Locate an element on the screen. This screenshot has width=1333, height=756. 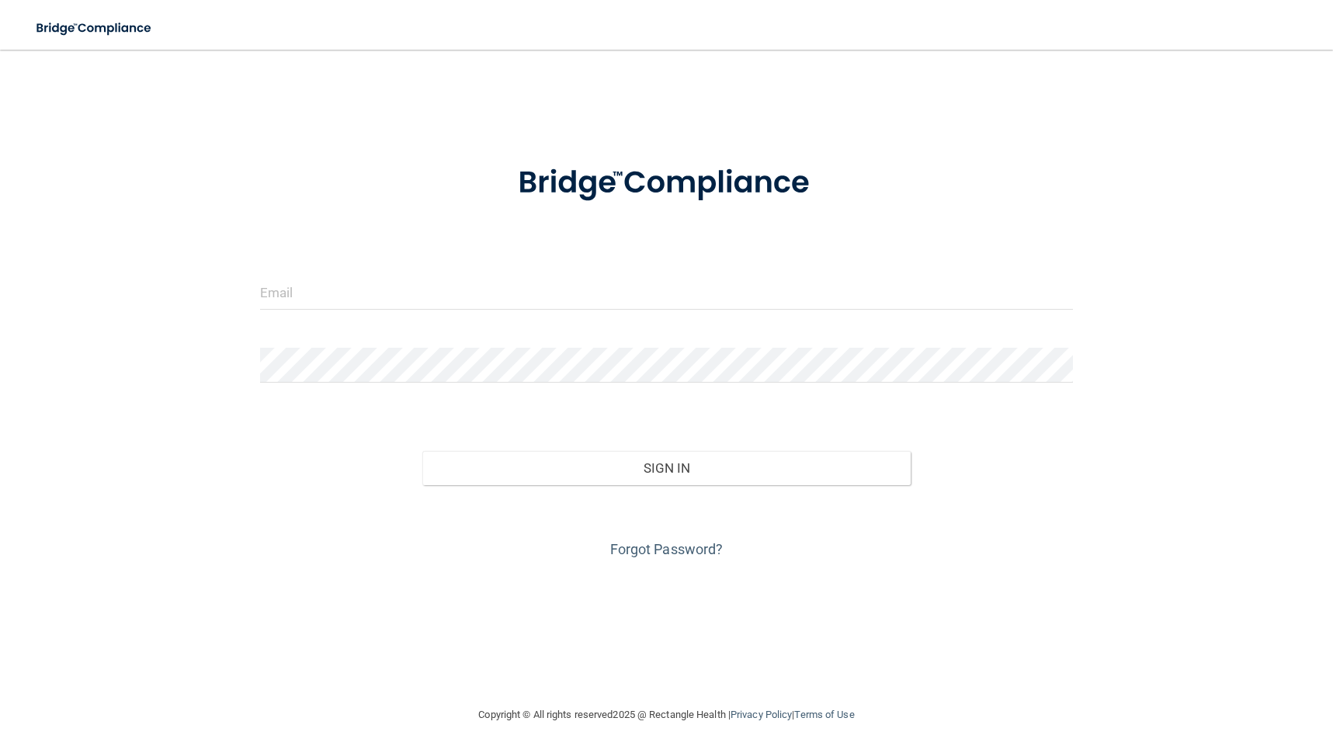
a: Terms of Use is located at coordinates (823, 714).